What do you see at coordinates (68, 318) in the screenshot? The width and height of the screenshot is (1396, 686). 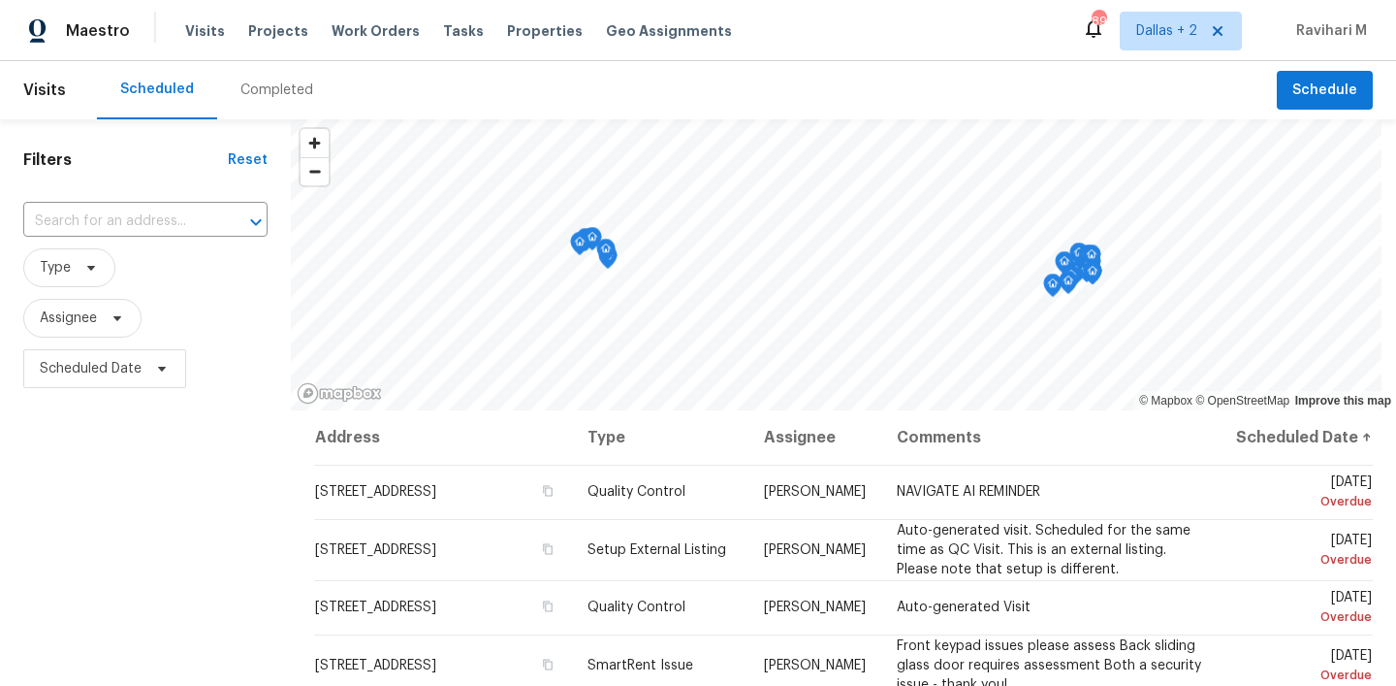 I see `span: Assignee` at bounding box center [68, 318].